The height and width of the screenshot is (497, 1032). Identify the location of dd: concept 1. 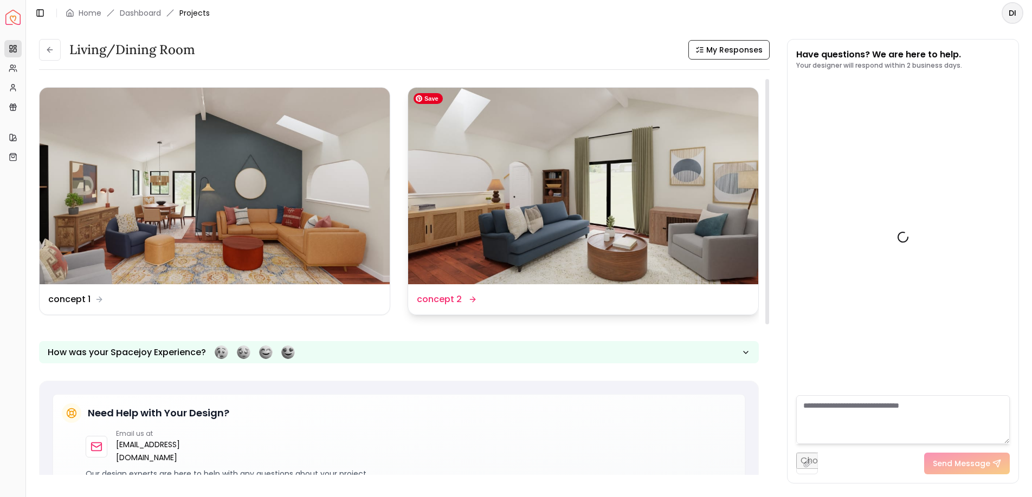
(69, 300).